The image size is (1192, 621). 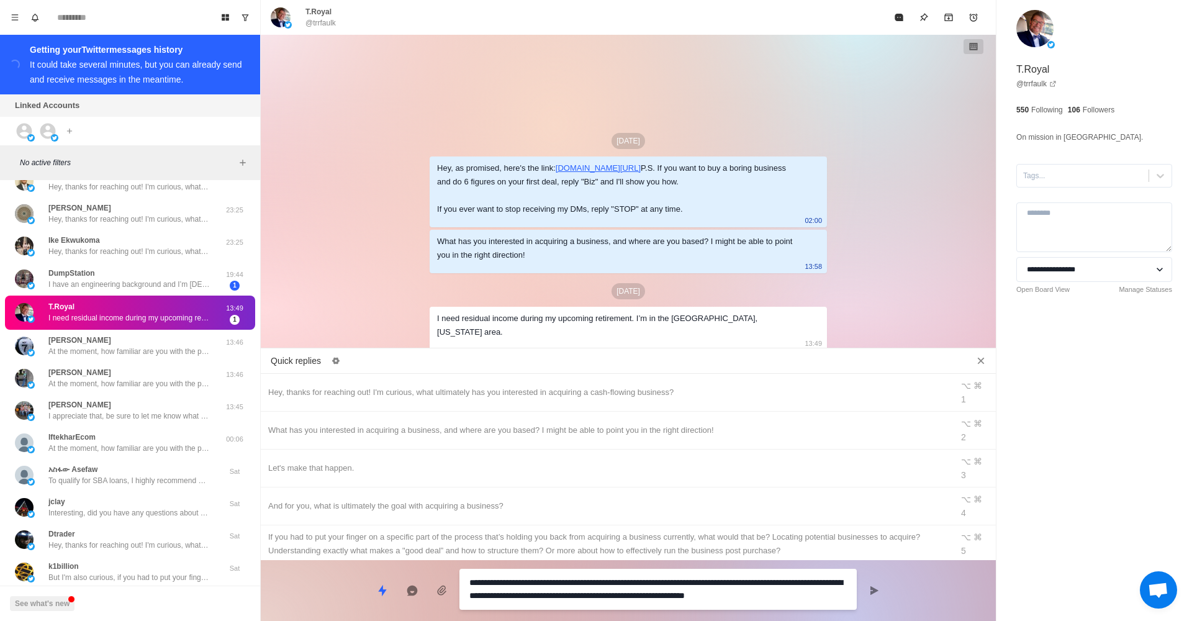 What do you see at coordinates (924, 17) in the screenshot?
I see `button: Pin` at bounding box center [924, 17].